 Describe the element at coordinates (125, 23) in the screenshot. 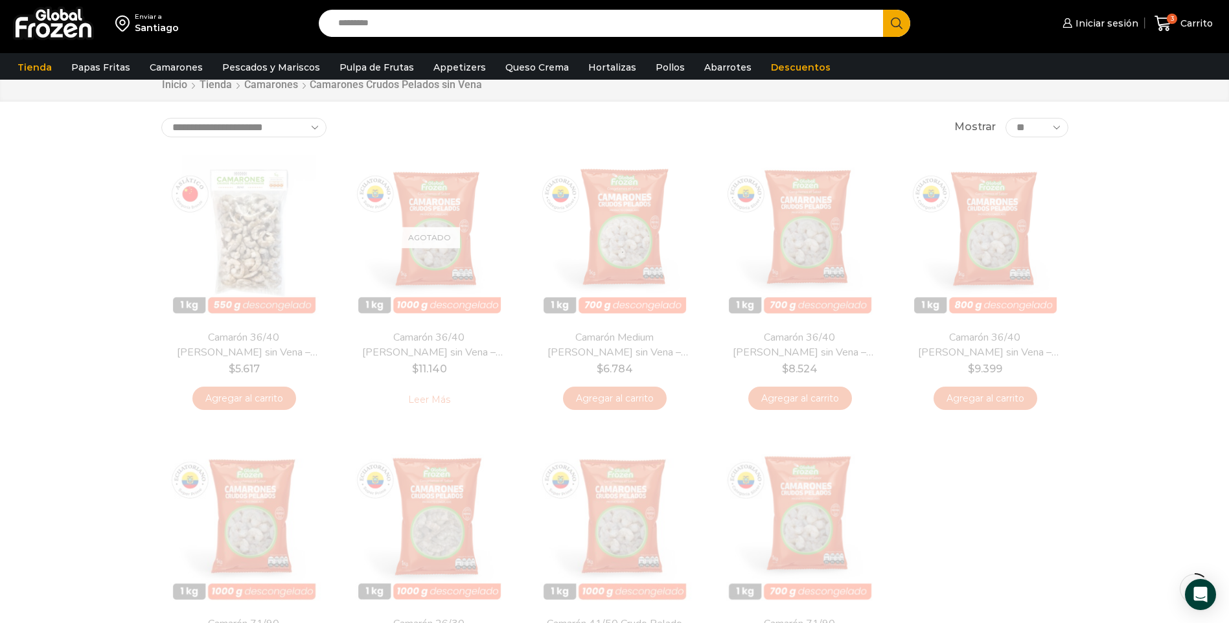

I see `img: address-field-icon.svg` at that location.